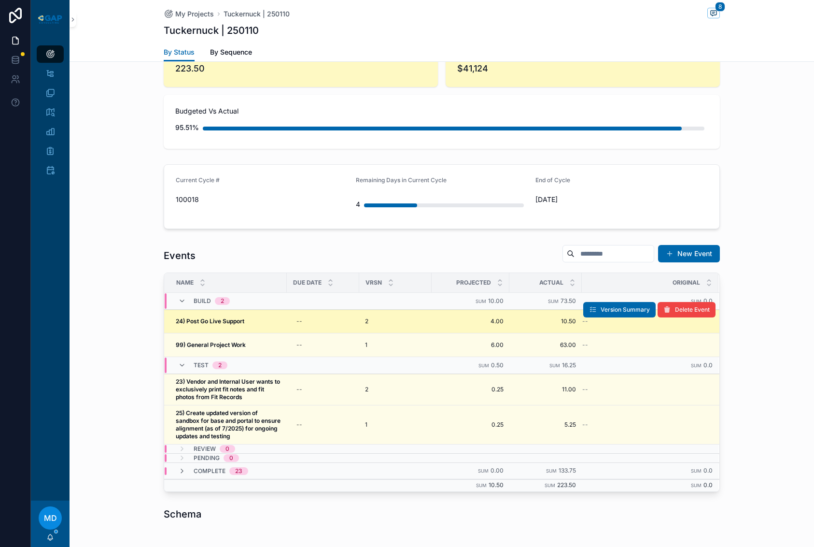 This screenshot has width=814, height=547. I want to click on span: End of Cycle, so click(553, 180).